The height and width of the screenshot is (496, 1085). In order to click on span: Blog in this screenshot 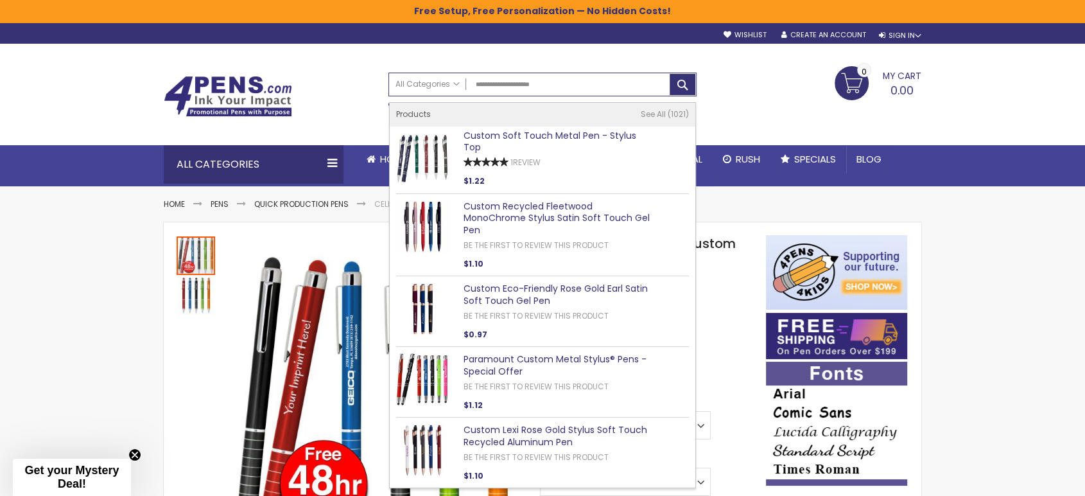, I will do `click(869, 159)`.